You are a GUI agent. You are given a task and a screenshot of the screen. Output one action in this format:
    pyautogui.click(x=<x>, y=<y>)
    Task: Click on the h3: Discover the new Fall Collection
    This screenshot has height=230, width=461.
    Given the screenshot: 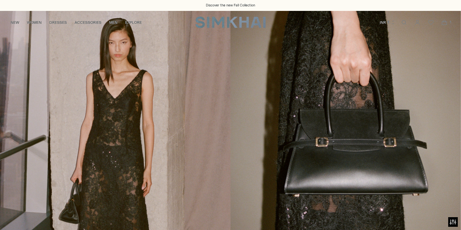 What is the action you would take?
    pyautogui.click(x=231, y=5)
    